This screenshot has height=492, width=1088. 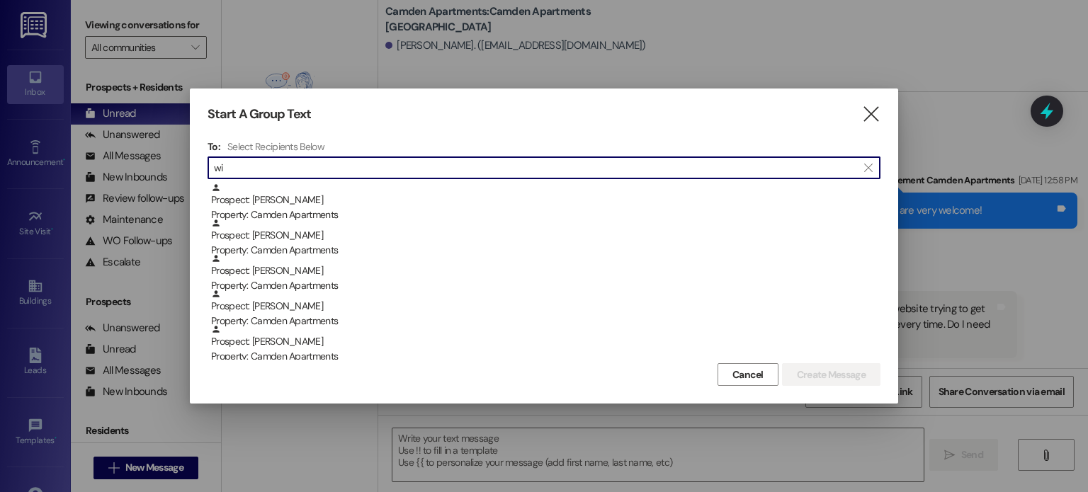 I want to click on button: Cancel, so click(x=748, y=375).